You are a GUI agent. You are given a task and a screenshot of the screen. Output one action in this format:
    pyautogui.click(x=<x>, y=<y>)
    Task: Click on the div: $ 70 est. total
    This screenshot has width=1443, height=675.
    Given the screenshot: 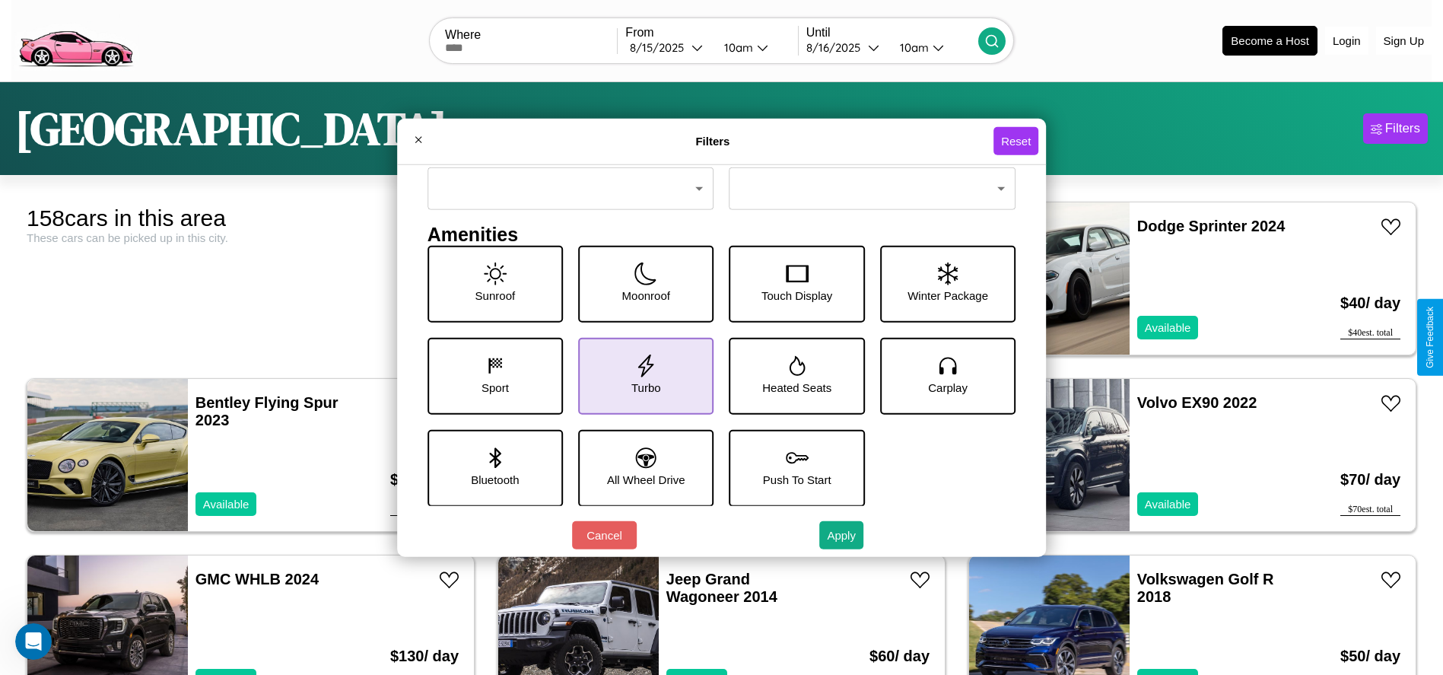 What is the action you would take?
    pyautogui.click(x=1370, y=510)
    